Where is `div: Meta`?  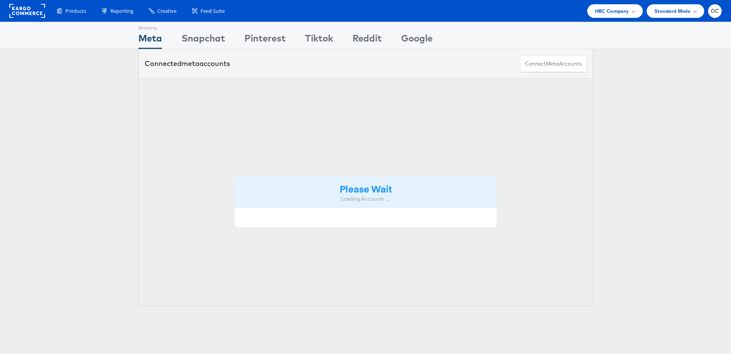 div: Meta is located at coordinates (150, 40).